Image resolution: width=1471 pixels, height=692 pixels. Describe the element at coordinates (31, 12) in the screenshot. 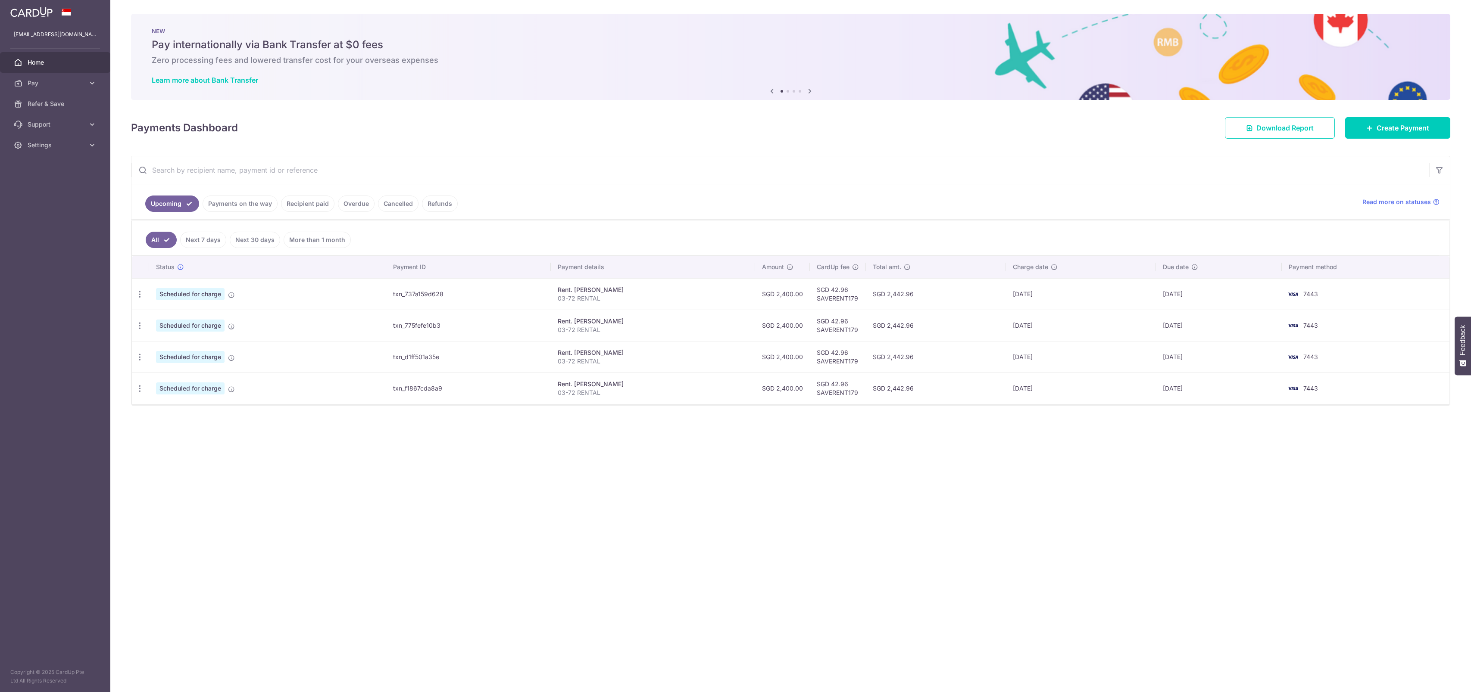

I see `img: CardUp` at that location.